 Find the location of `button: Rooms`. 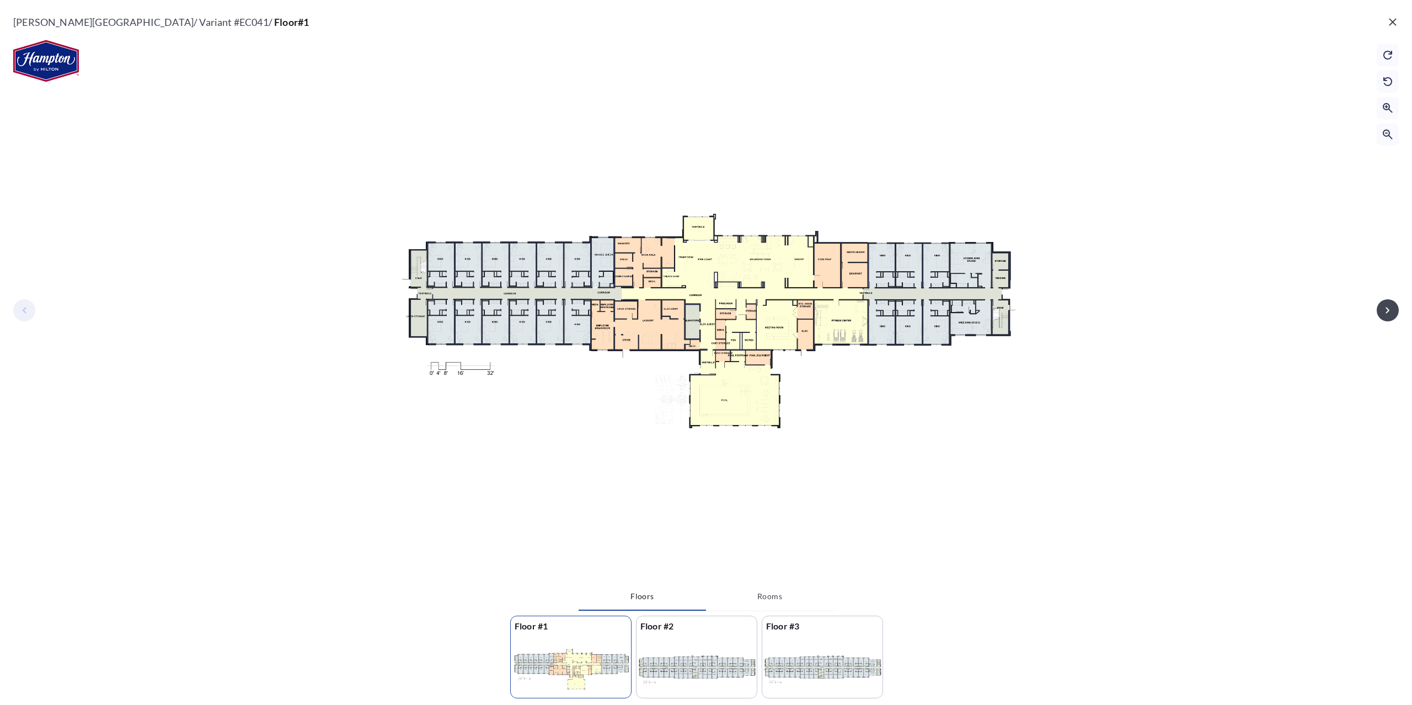

button: Rooms is located at coordinates (769, 597).